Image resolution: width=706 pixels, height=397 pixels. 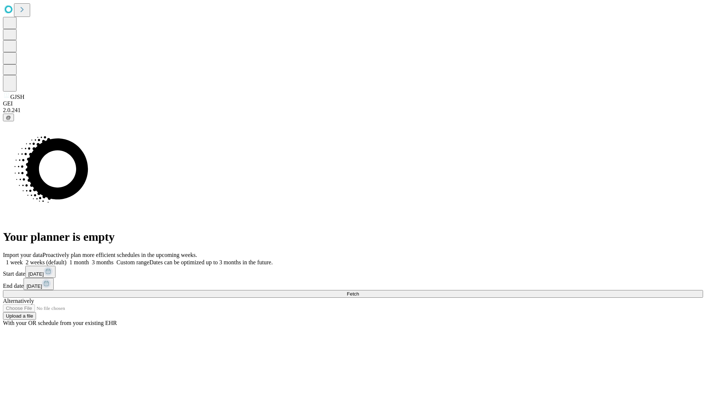 I want to click on span: Alternatively, so click(x=18, y=301).